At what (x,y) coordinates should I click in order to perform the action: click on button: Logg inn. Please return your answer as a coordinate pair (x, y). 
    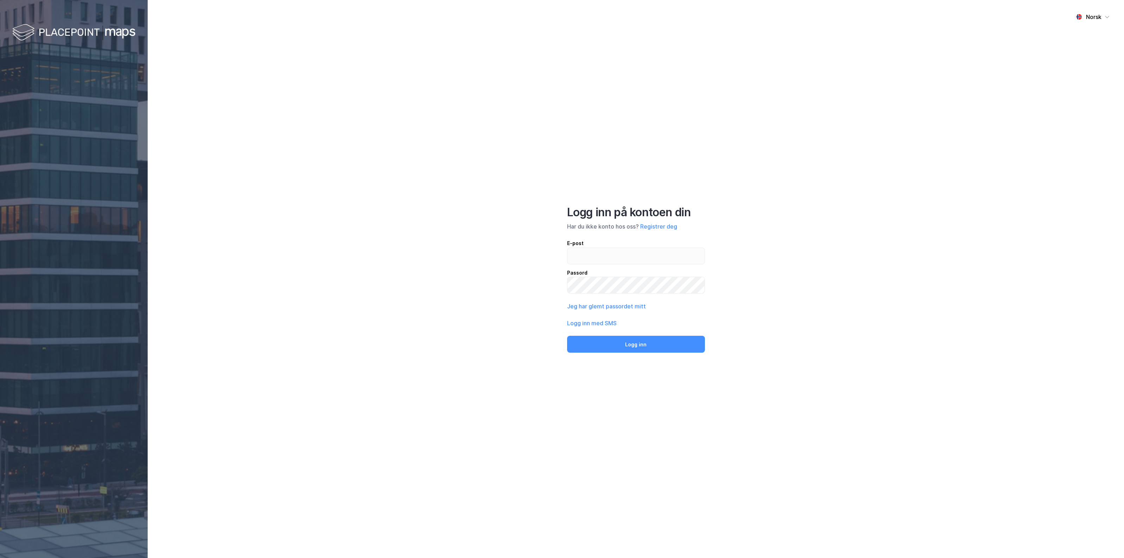
    Looking at the image, I should click on (636, 344).